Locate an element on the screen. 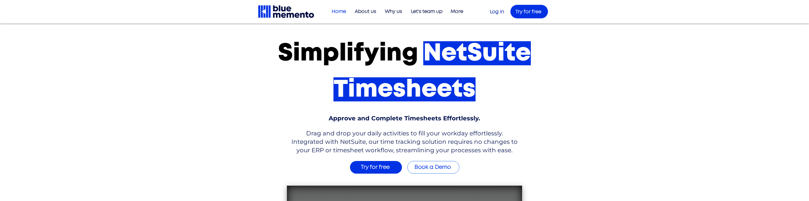  a: Book a Demo is located at coordinates (433, 167).